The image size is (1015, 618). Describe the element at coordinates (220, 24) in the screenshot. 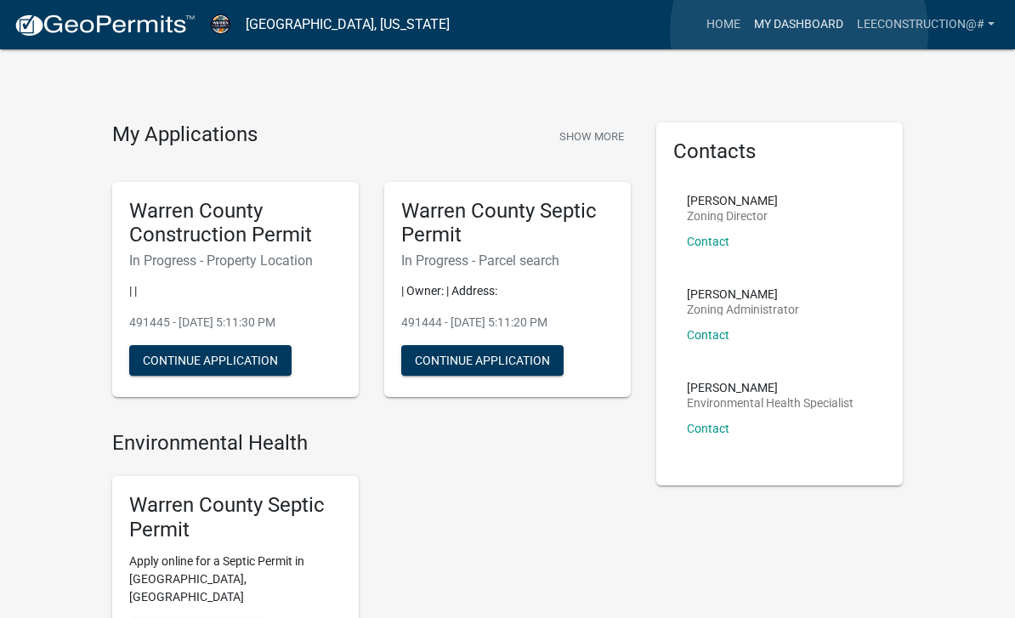

I see `img: Warren County, Iowa` at that location.